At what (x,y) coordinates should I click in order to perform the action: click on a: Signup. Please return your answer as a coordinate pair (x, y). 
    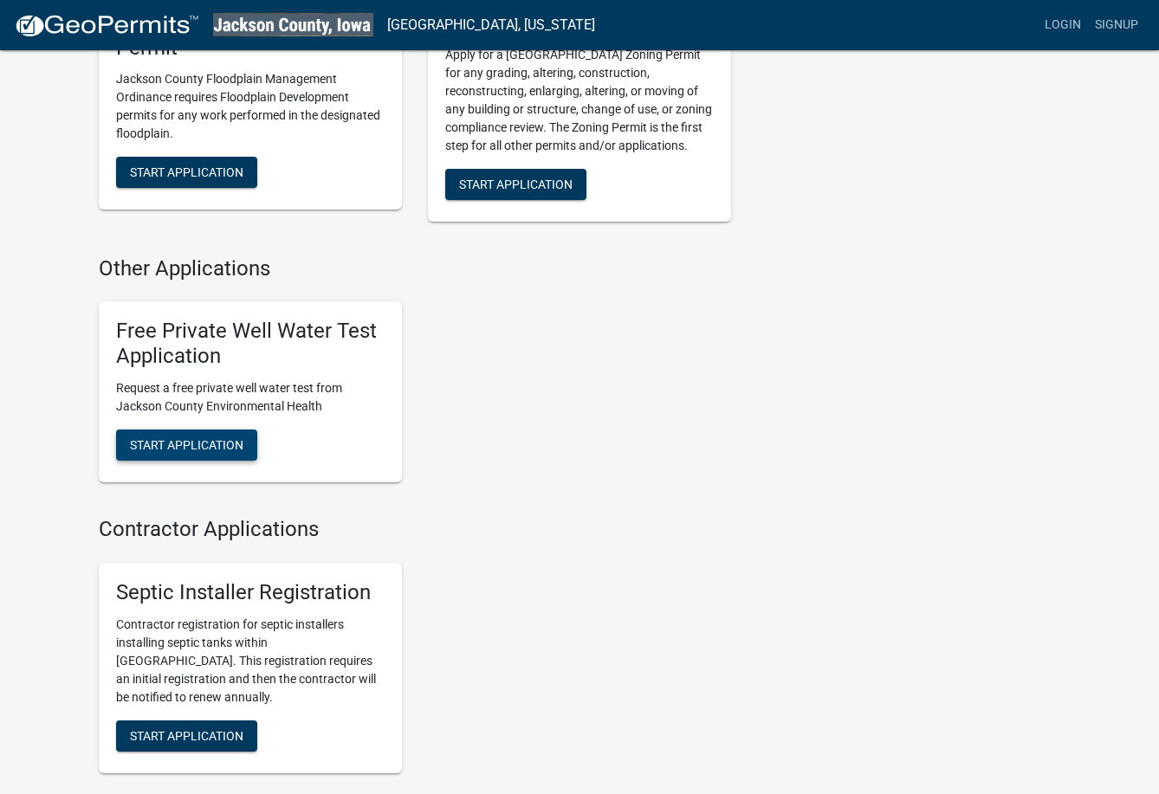
    Looking at the image, I should click on (1117, 25).